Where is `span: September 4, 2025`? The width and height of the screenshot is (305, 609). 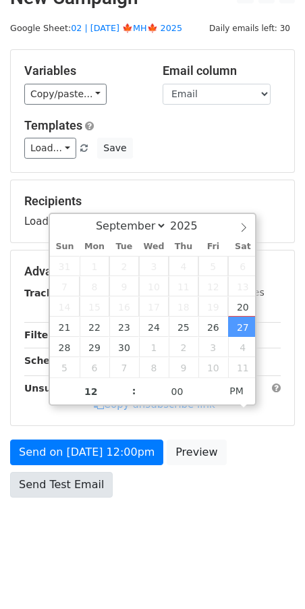
span: September 4, 2025 is located at coordinates (184, 266).